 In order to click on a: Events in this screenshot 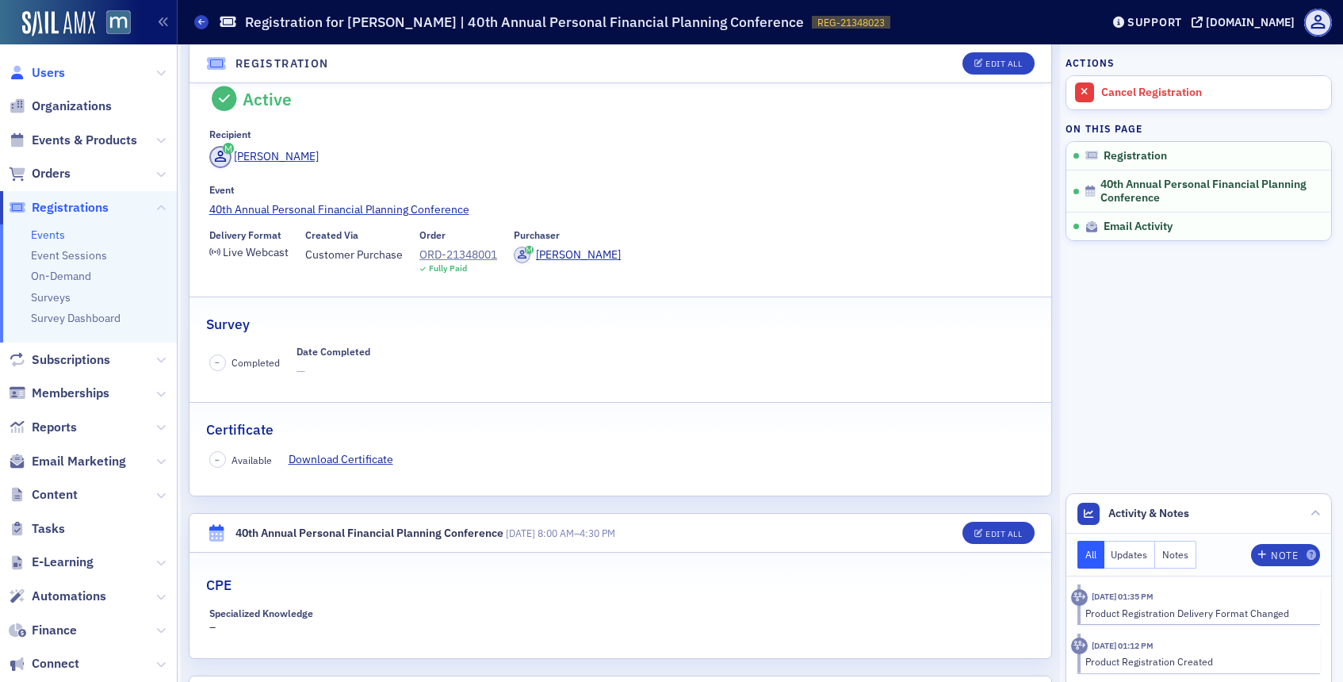, I will do `click(48, 235)`.